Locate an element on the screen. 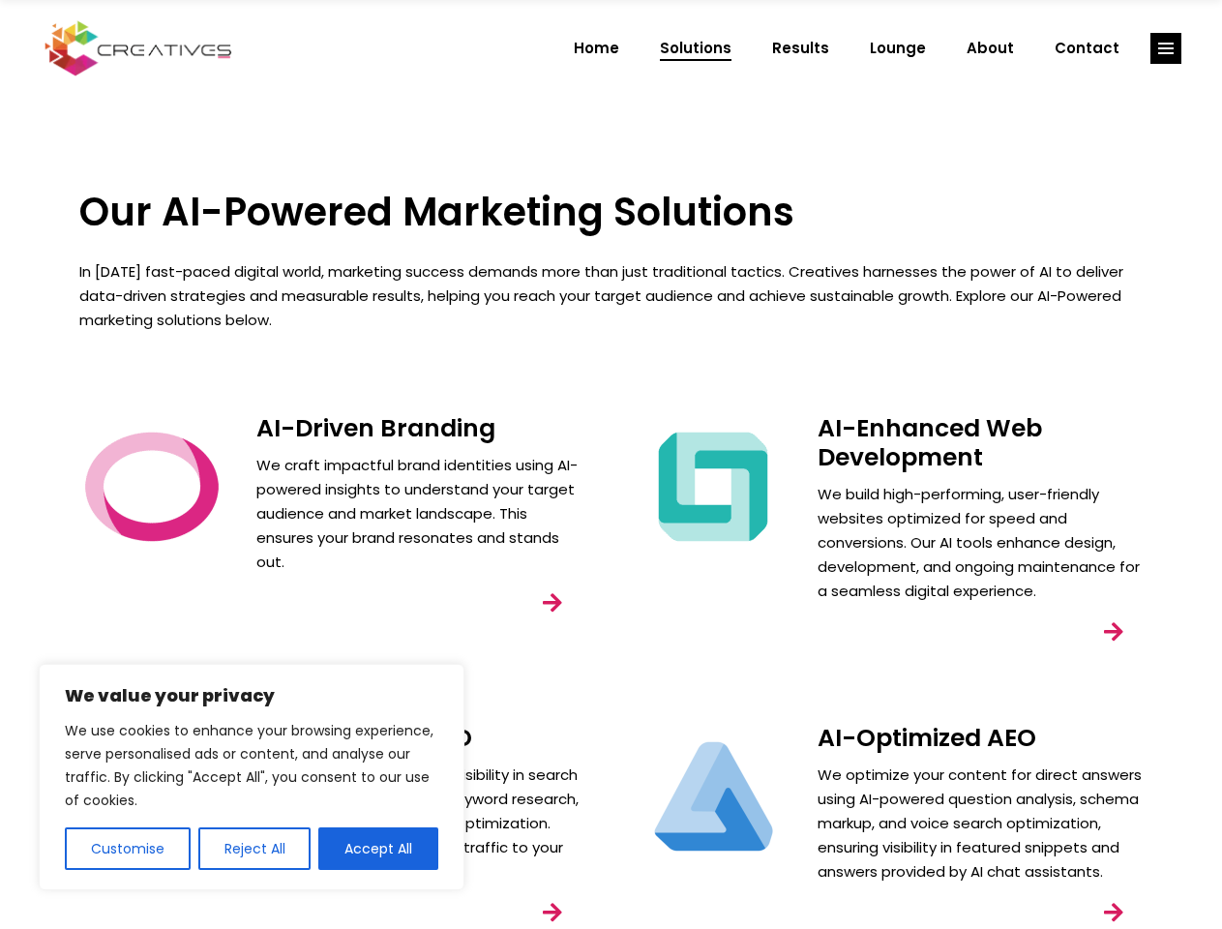 Image resolution: width=1222 pixels, height=929 pixels. img: Creatives is located at coordinates (138, 48).